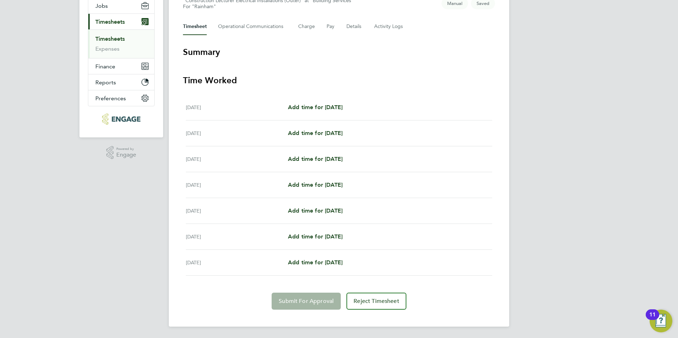 The height and width of the screenshot is (338, 678). Describe the element at coordinates (376, 301) in the screenshot. I see `button: Reject Timesheet` at that location.